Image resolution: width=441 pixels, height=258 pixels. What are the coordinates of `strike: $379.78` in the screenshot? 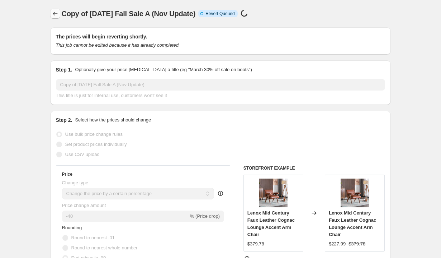 It's located at (357, 244).